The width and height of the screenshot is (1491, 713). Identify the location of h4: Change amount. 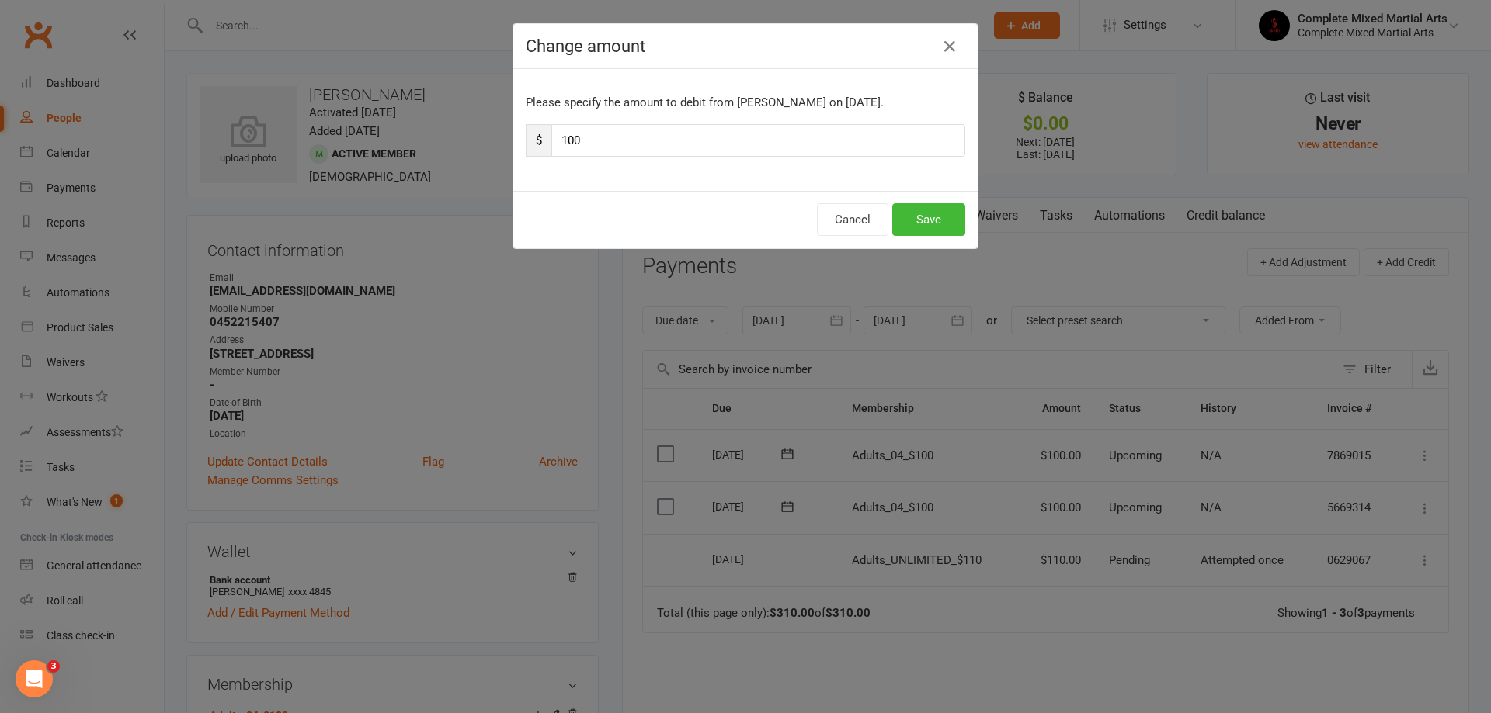
(745, 46).